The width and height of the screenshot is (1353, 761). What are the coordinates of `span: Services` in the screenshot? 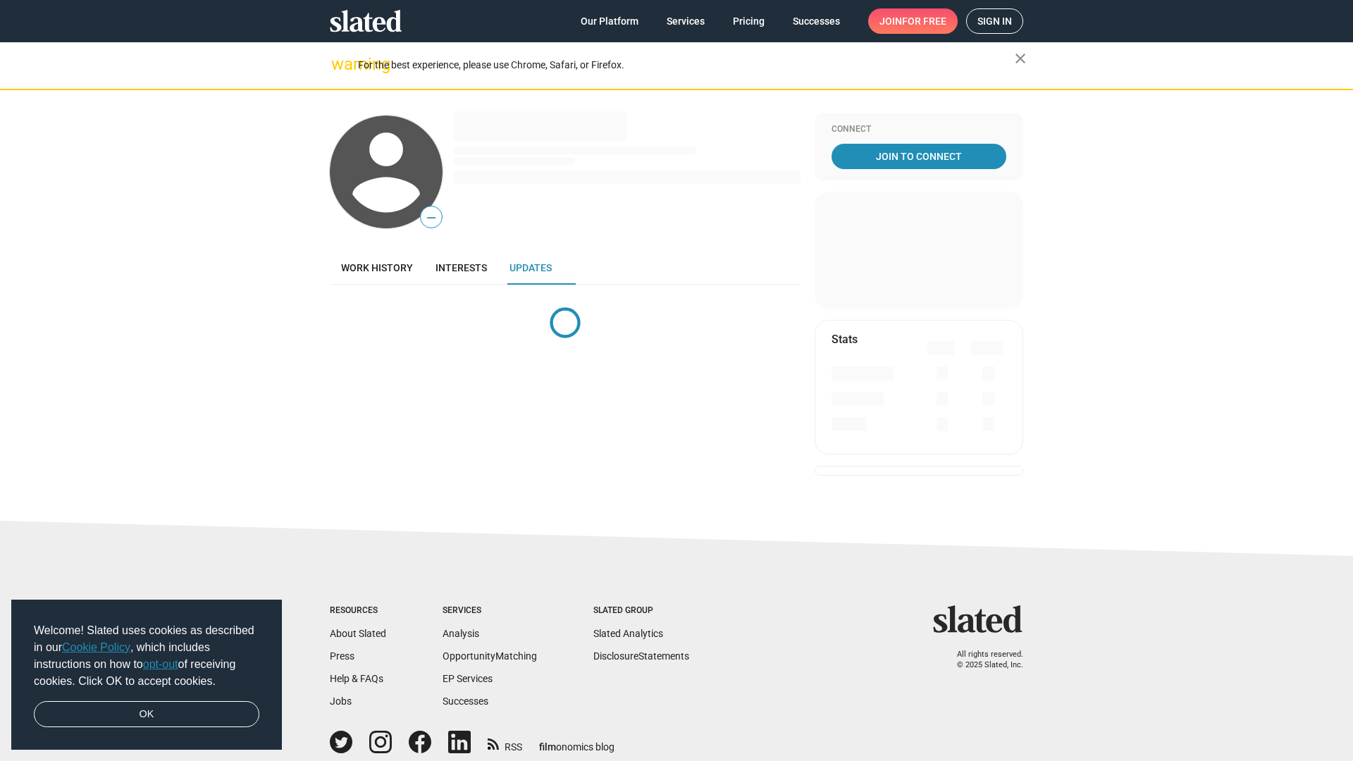 It's located at (686, 21).